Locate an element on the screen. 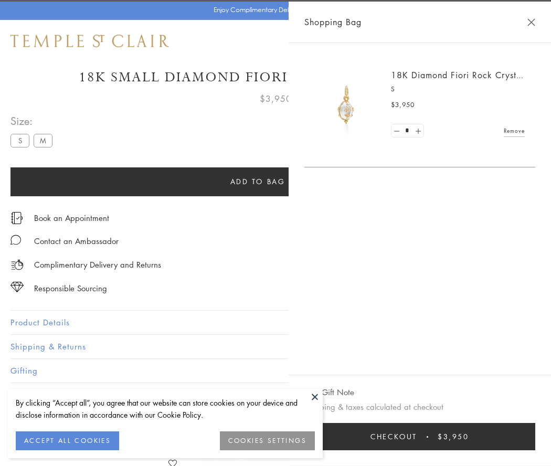 The width and height of the screenshot is (551, 466). p: Complimentary Delivery and Returns is located at coordinates (98, 265).